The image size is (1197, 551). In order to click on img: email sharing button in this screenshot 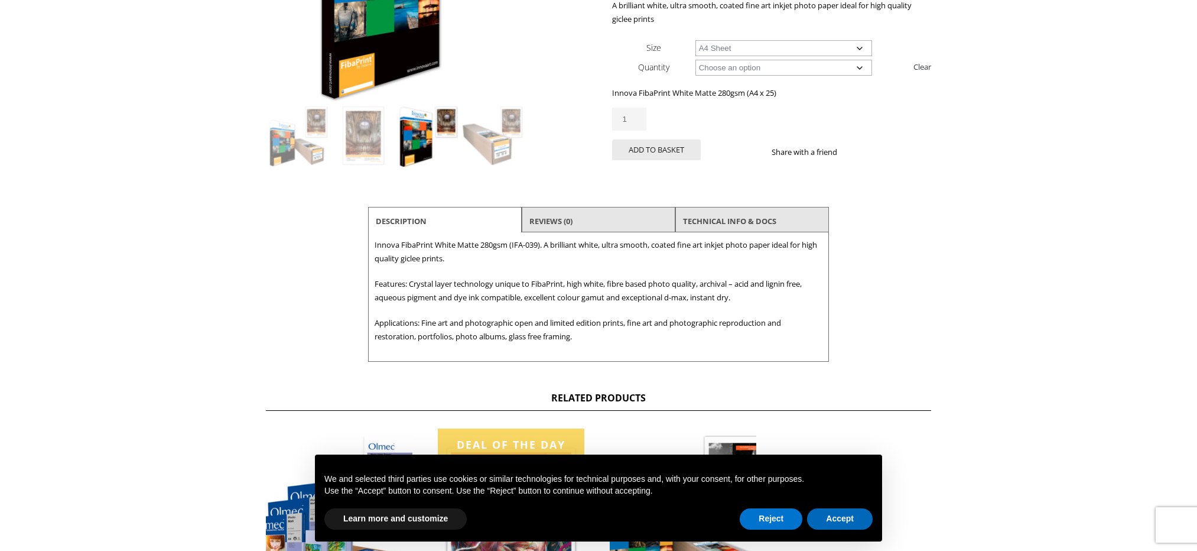, I will do `click(884, 152)`.